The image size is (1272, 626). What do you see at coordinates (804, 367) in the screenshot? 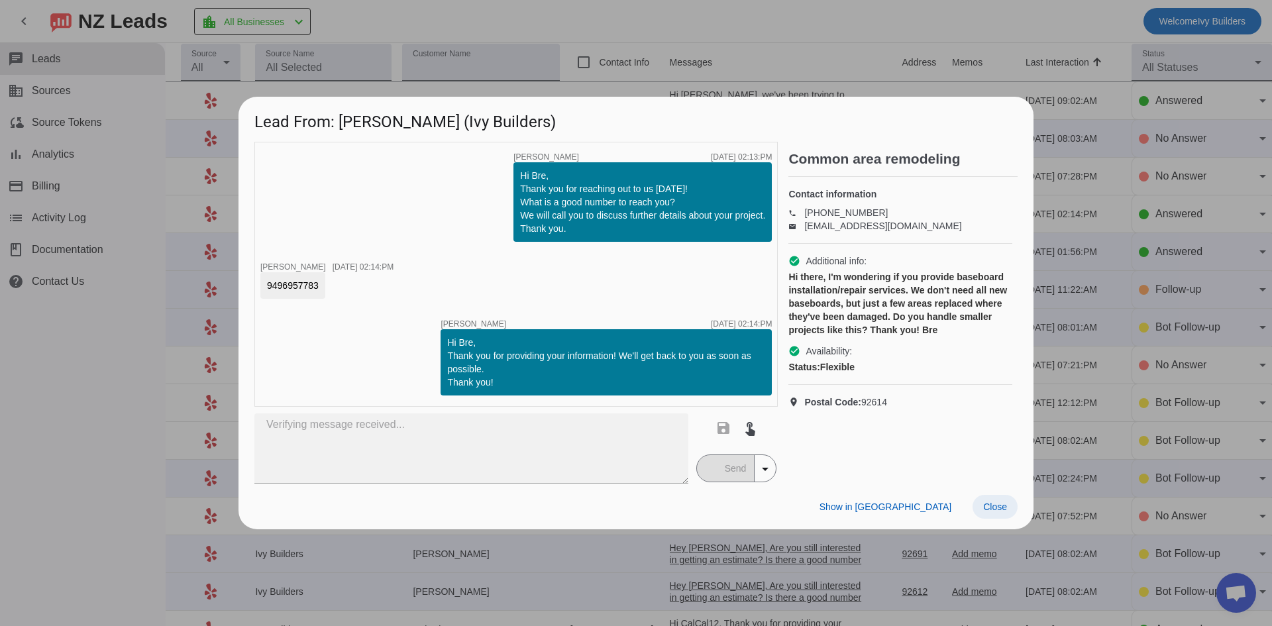
I see `strong: Status:` at bounding box center [804, 367].